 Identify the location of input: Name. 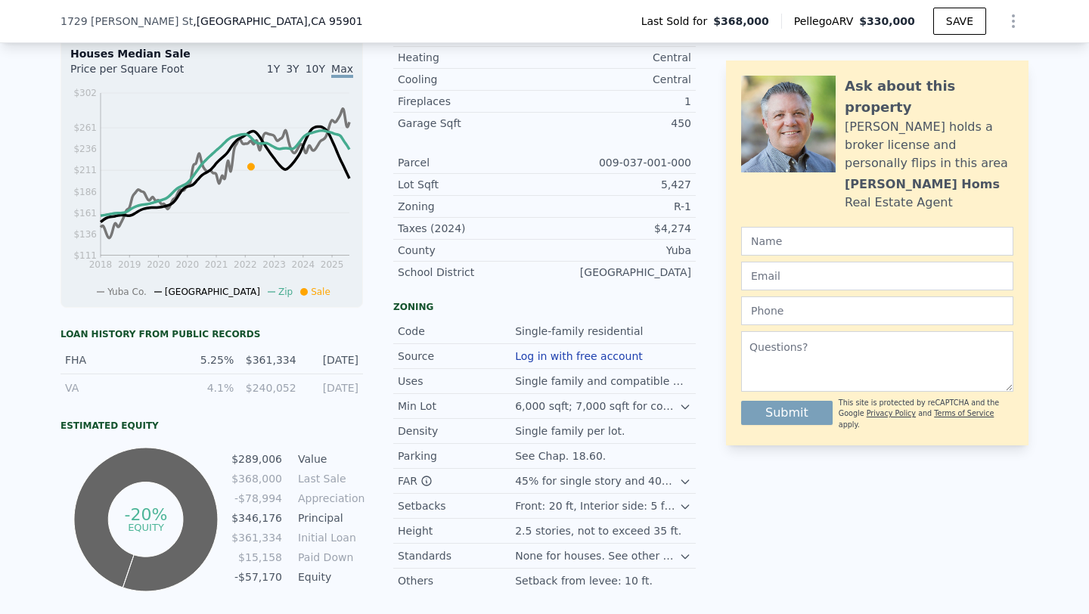
(877, 241).